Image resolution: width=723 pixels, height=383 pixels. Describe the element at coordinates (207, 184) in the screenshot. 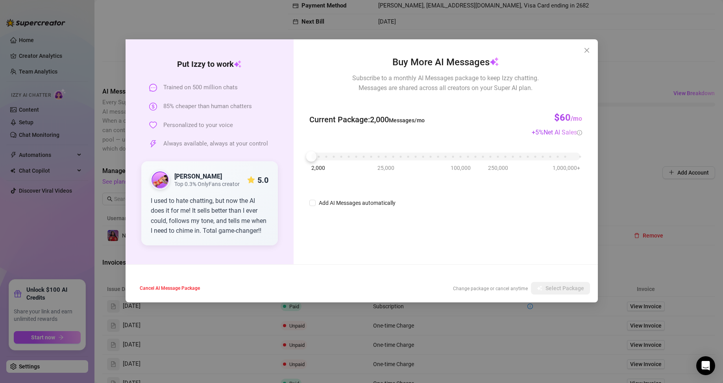

I see `span: Top 0.3% OnlyFans creator` at that location.